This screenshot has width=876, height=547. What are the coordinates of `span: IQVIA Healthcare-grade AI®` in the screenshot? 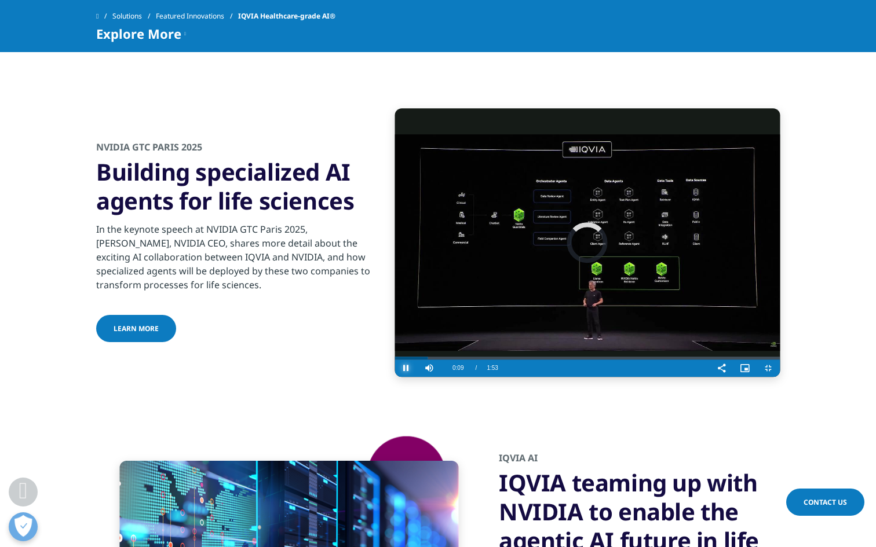 It's located at (287, 16).